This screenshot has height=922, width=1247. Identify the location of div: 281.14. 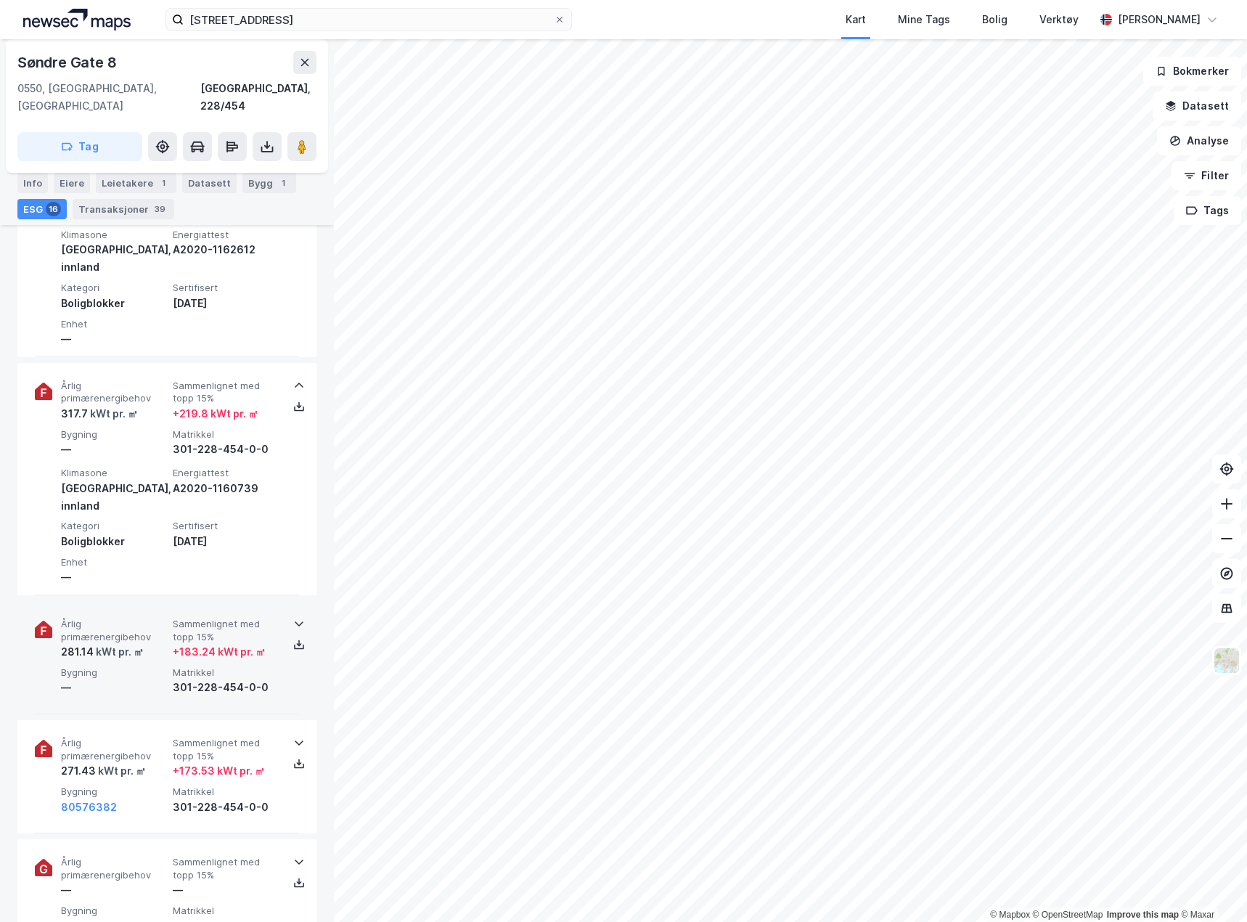
(102, 652).